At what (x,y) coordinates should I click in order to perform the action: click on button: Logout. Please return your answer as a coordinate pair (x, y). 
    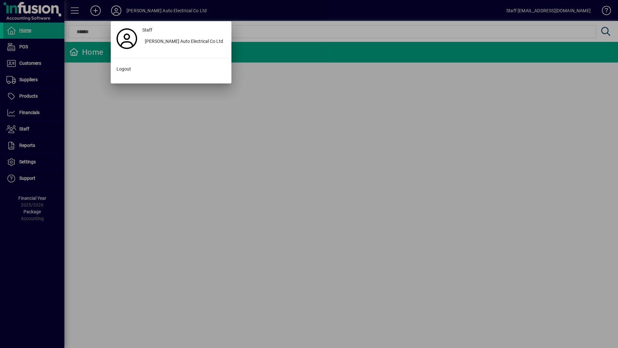
    Looking at the image, I should click on (171, 69).